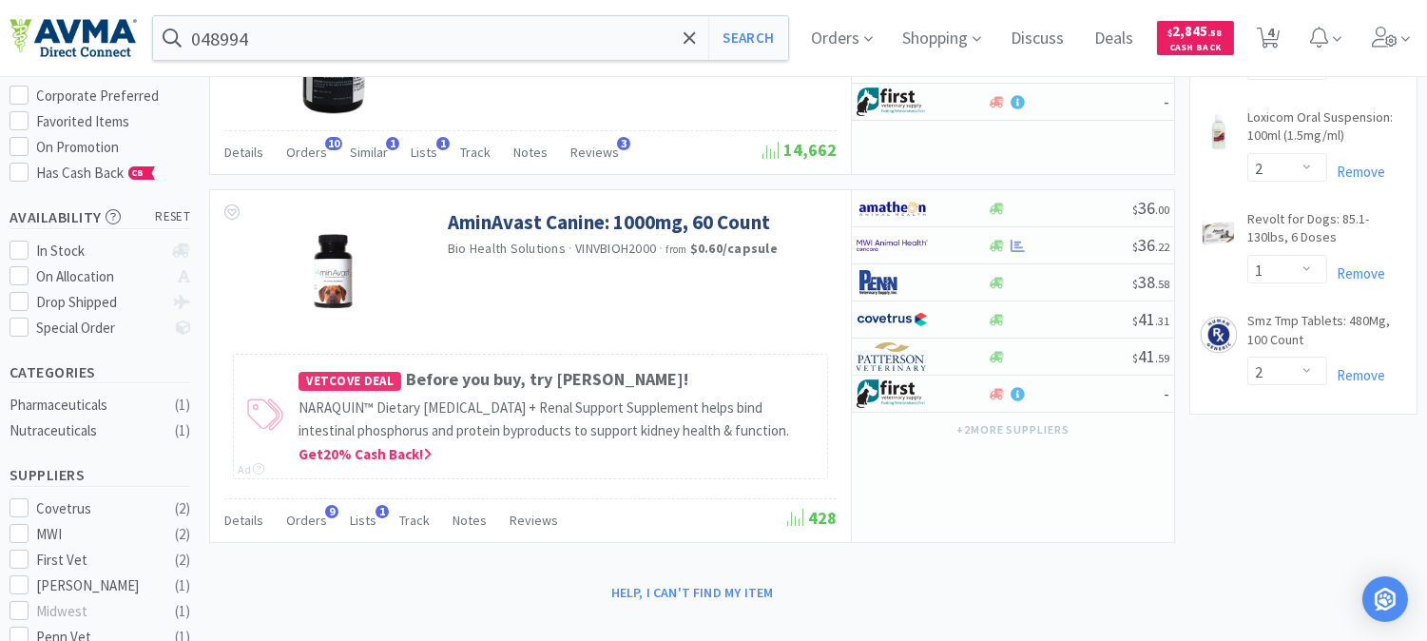 The height and width of the screenshot is (641, 1427). What do you see at coordinates (100, 277) in the screenshot?
I see `div: On Allocation` at bounding box center [100, 277].